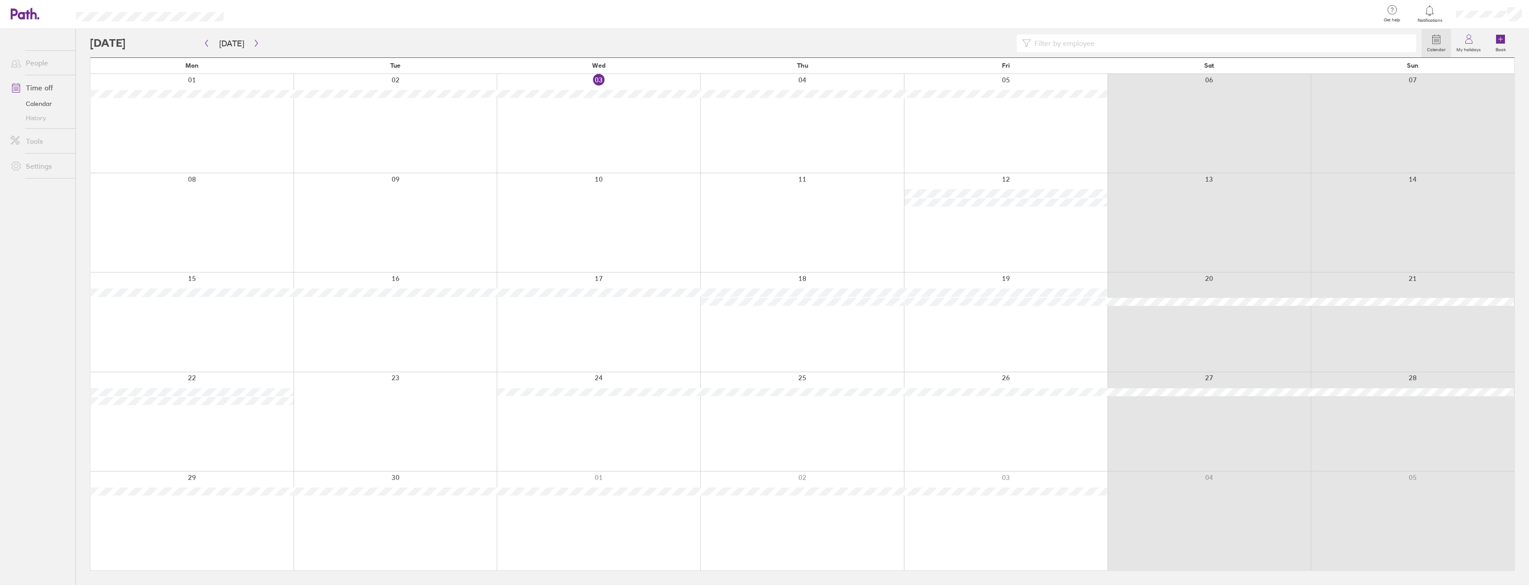 This screenshot has width=1529, height=585. What do you see at coordinates (1221, 43) in the screenshot?
I see `input: Filter by employee` at bounding box center [1221, 43].